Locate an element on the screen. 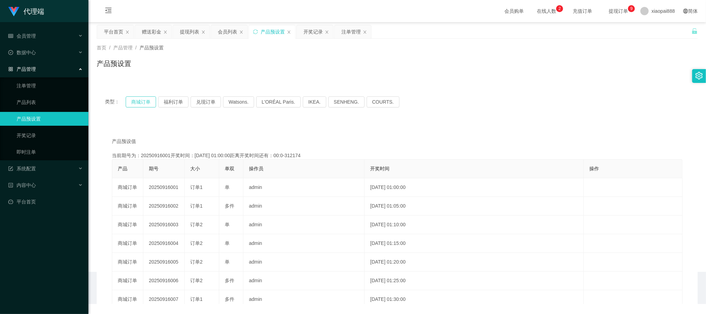 The image size is (706, 314). a: 即时注单 is located at coordinates (50, 152).